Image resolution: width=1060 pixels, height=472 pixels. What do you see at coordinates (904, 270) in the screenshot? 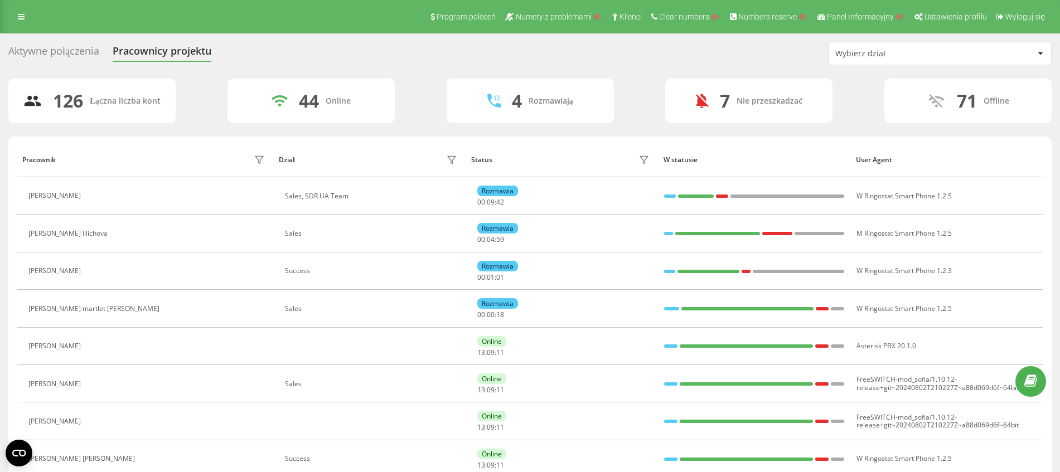
I see `span: W Ringostat Smart Phone 1.2.3` at bounding box center [904, 270].